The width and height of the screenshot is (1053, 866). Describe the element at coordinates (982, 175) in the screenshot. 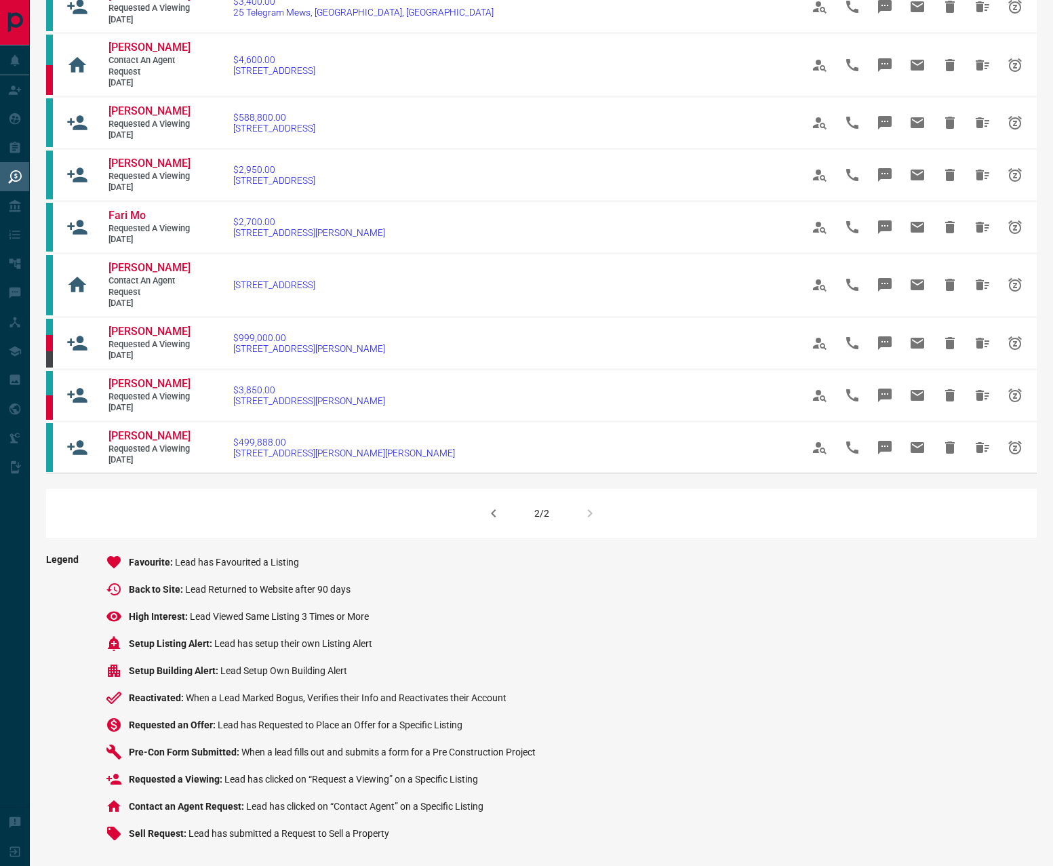

I see `span: Hide All from Julia Ciciretto` at that location.